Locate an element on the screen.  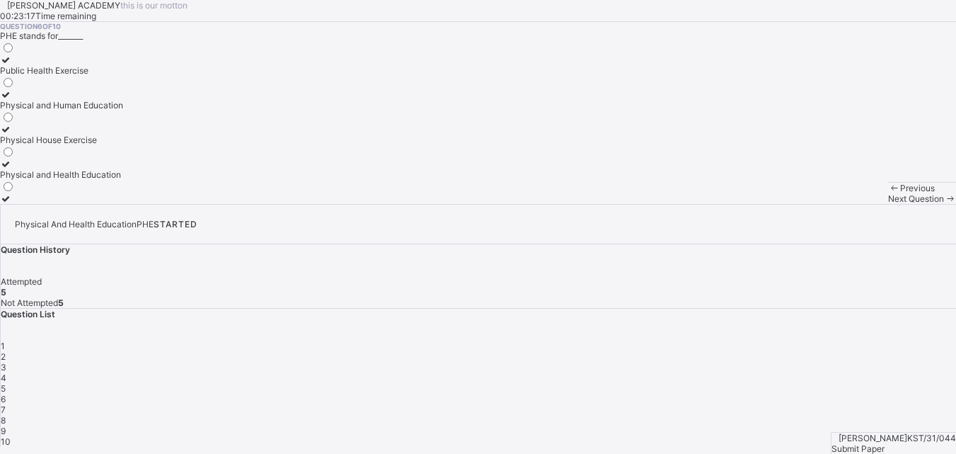
span: 6 is located at coordinates (3, 398).